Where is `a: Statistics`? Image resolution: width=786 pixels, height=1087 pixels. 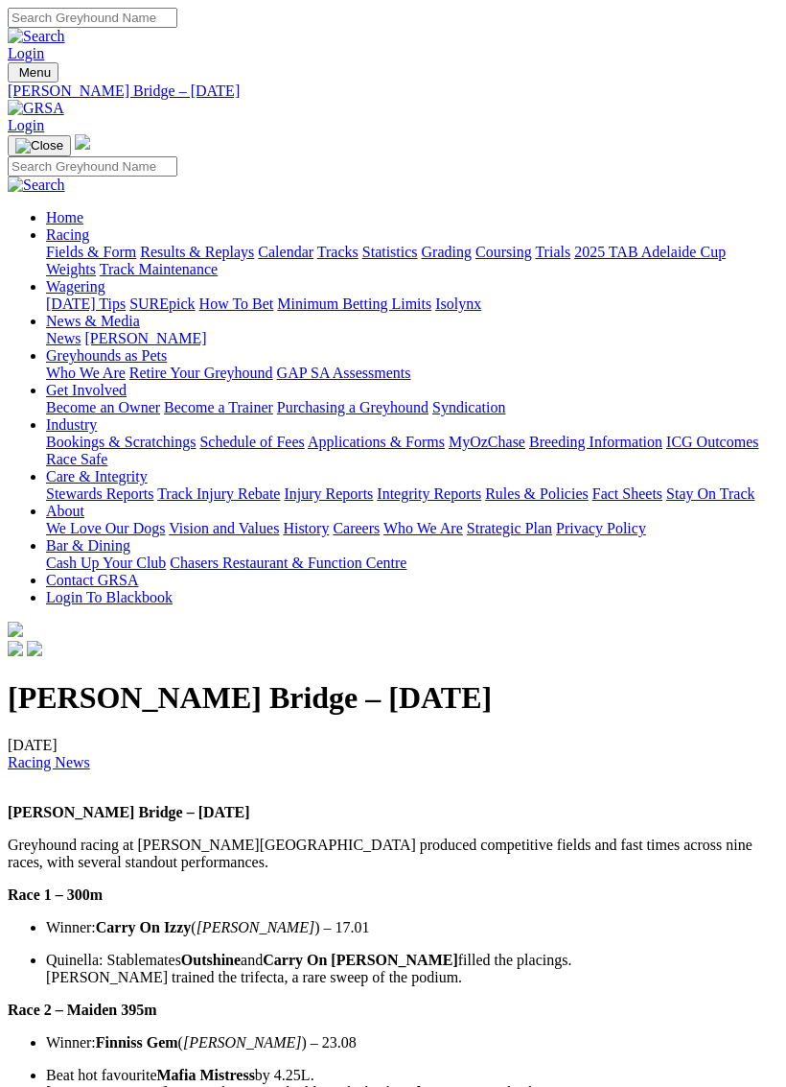 a: Statistics is located at coordinates (390, 251).